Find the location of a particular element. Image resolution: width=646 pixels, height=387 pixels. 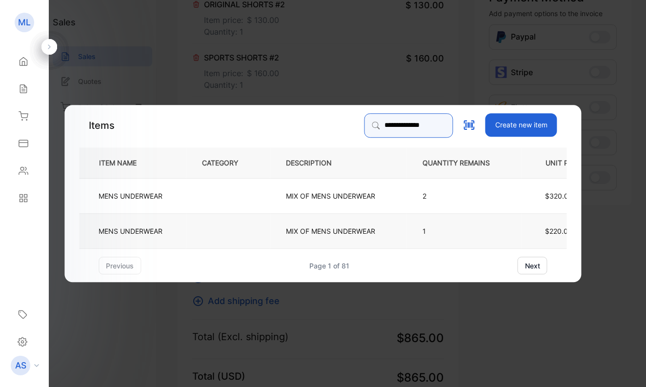

p: 2 is located at coordinates (464, 196).